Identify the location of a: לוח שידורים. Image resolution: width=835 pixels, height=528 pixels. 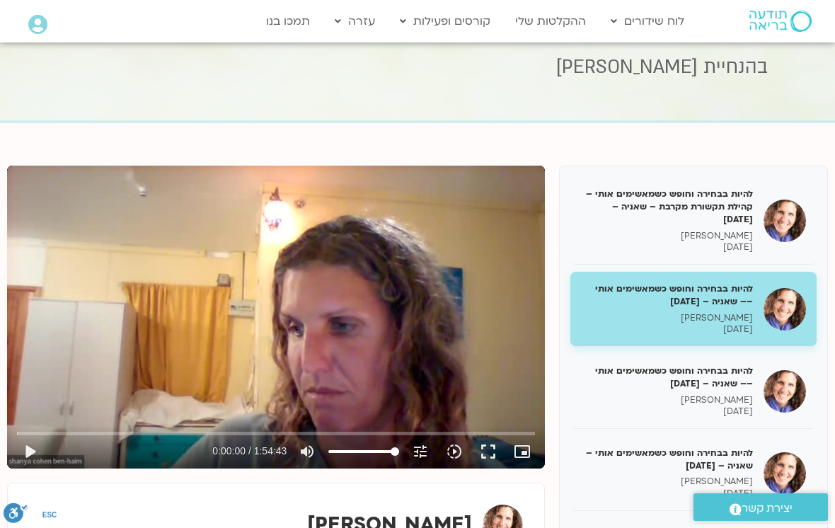
(647, 21).